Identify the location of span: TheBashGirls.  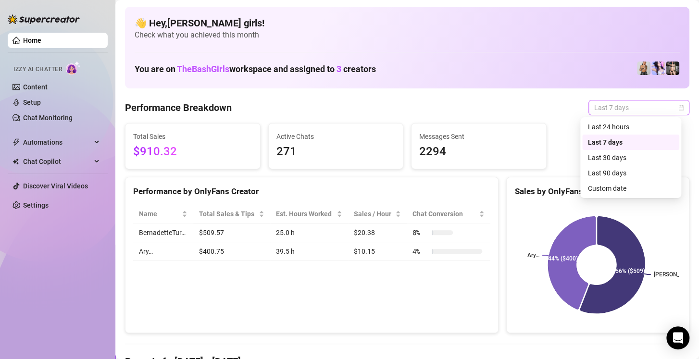
(203, 69).